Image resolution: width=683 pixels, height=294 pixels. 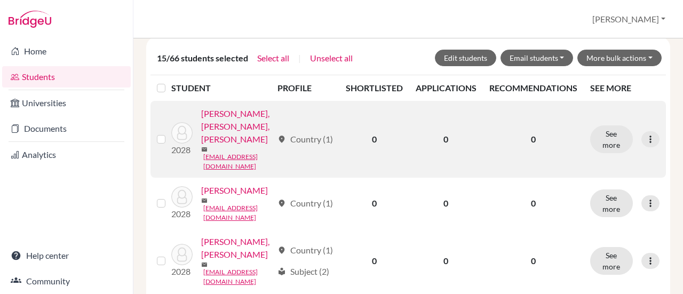 What do you see at coordinates (537, 58) in the screenshot?
I see `button: Email students` at bounding box center [537, 58].